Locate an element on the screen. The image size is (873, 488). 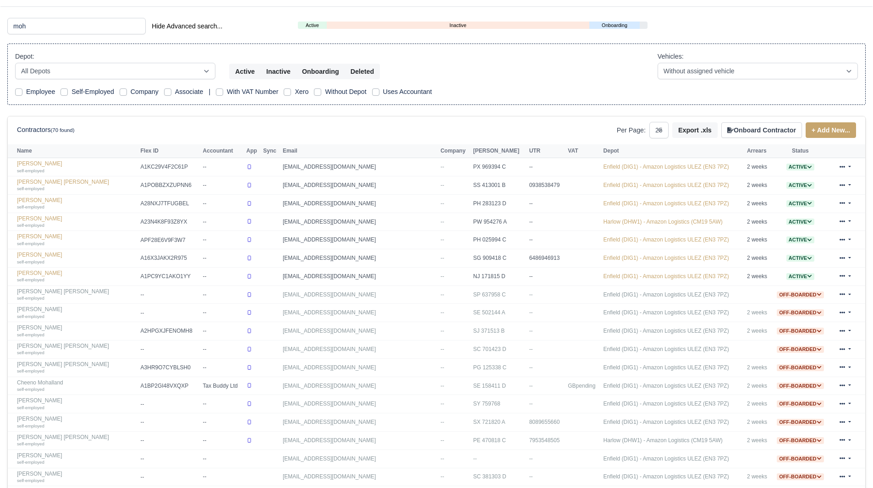
td: PG 125338 C is located at coordinates (499, 367).